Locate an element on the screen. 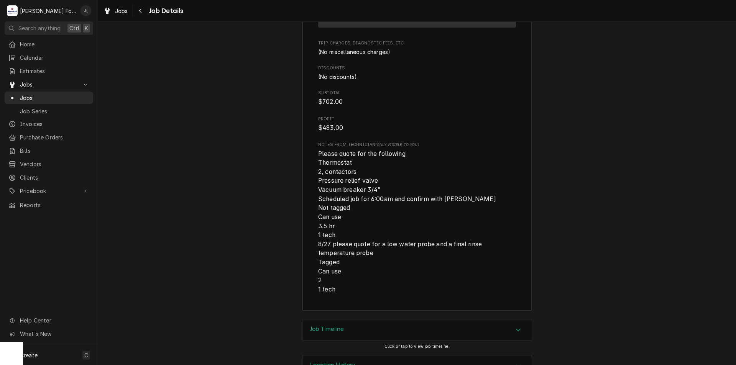 Image resolution: width=736 pixels, height=365 pixels. span: Invoices is located at coordinates (54, 124).